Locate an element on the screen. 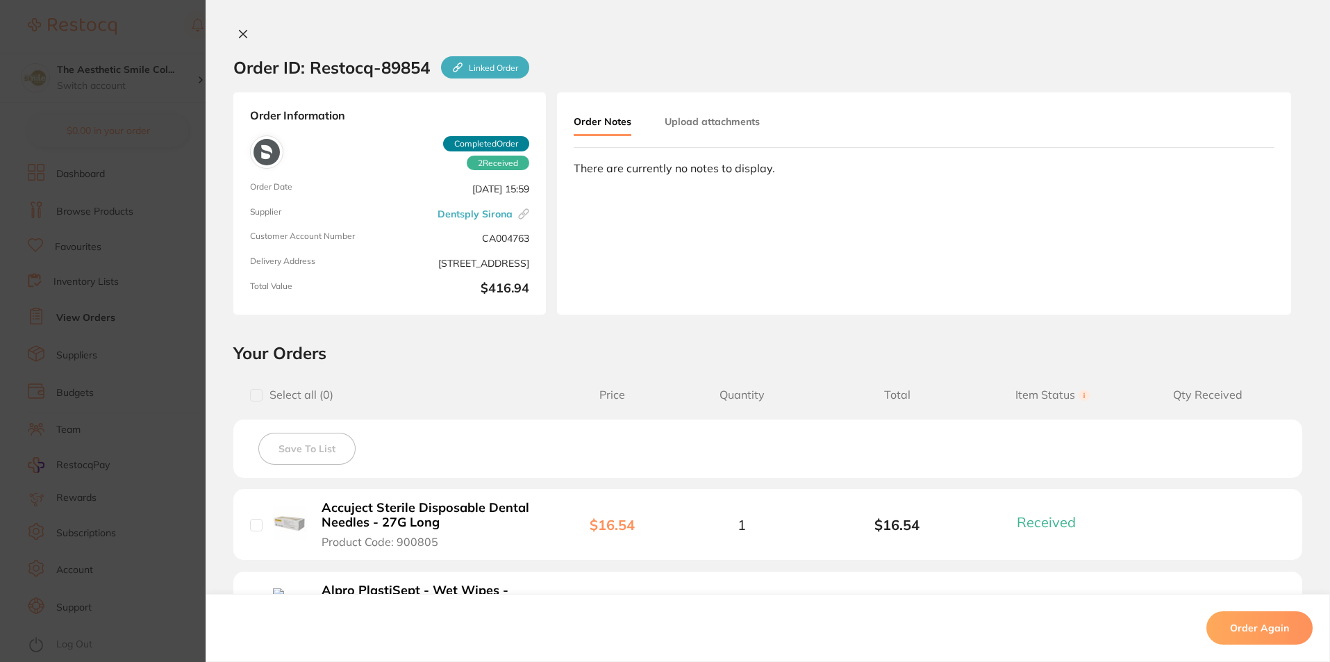 The height and width of the screenshot is (662, 1330). span: Quantity is located at coordinates (742, 394).